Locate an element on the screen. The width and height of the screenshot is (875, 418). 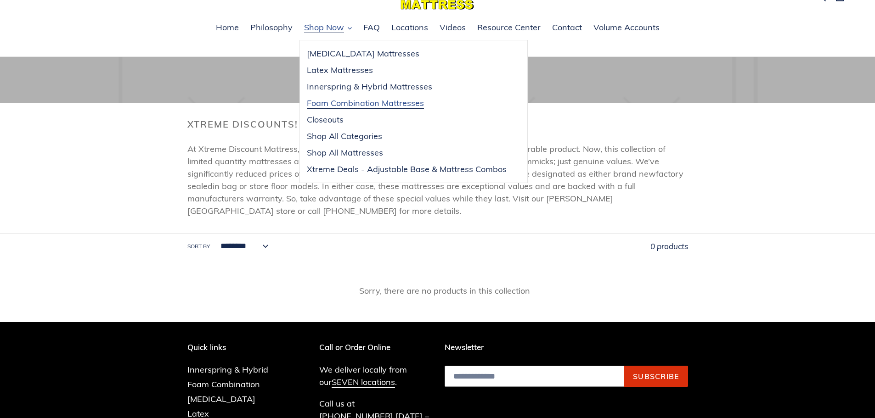
p: Sorry, there are no products in this collection is located at coordinates (445, 291).